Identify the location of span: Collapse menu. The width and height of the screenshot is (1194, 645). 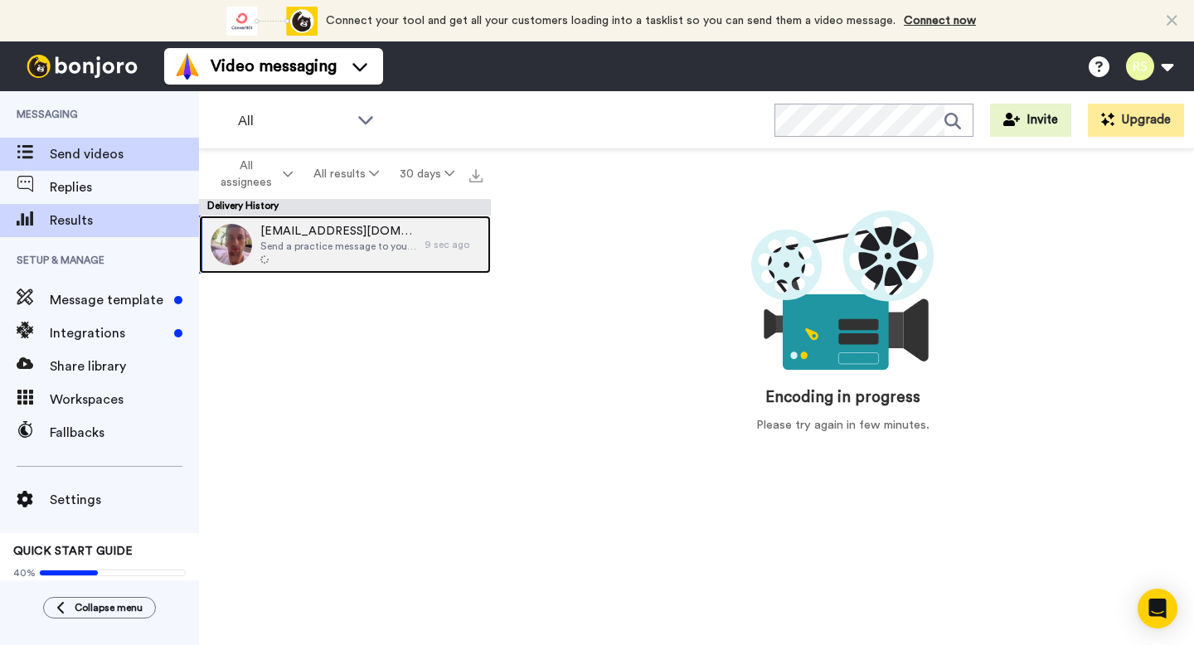
(109, 608).